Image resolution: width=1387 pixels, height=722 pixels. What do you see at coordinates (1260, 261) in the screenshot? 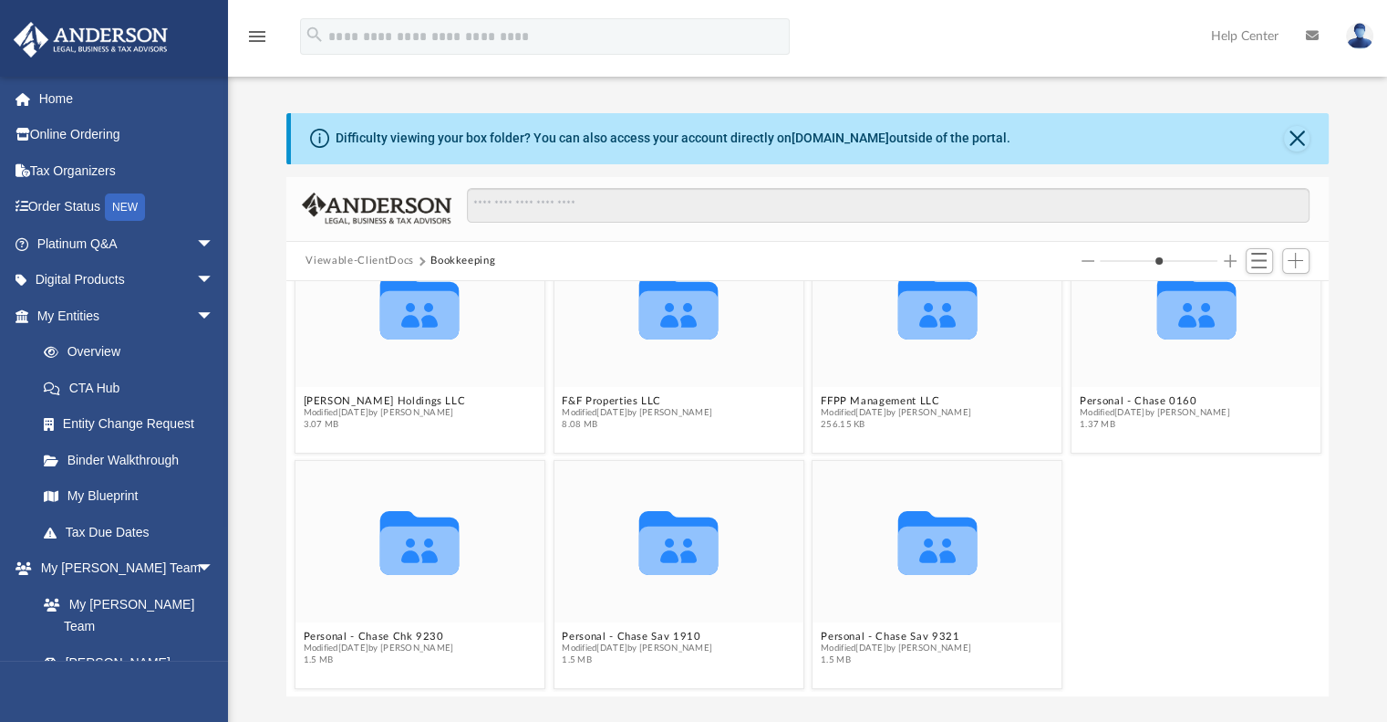
I see `button: Switch to List View` at bounding box center [1260, 261].